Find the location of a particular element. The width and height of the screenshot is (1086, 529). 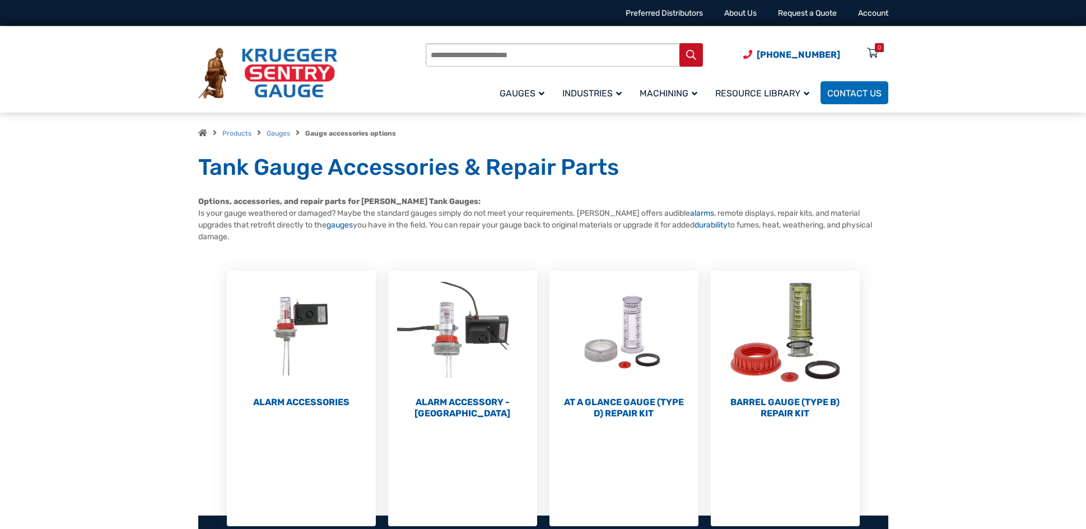

a: About Us is located at coordinates (740, 13).